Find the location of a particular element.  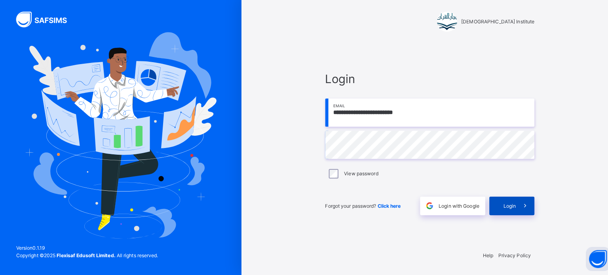

strong: Flexisaf Edusoft Limited. is located at coordinates (85, 255).